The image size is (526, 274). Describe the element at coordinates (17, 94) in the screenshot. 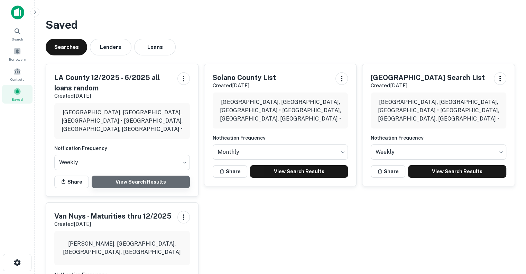

I see `a: Saved` at that location.